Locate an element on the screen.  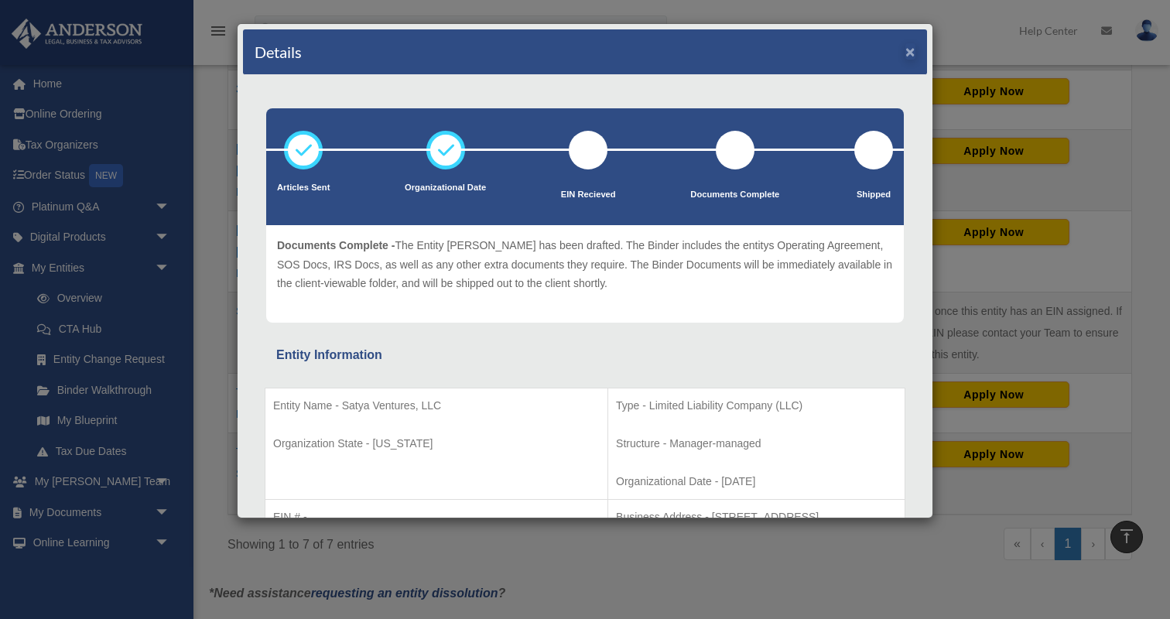
p: EIN Recieved is located at coordinates (588, 195).